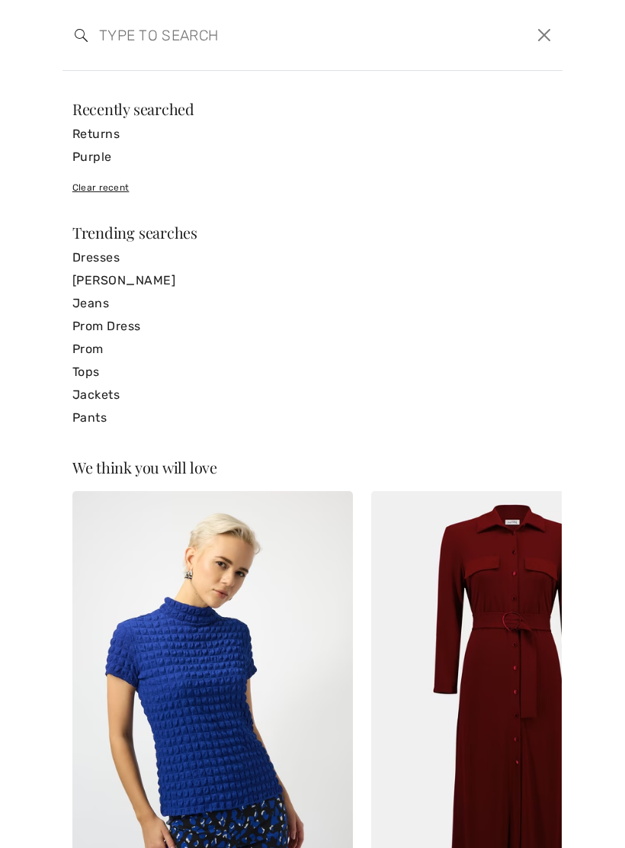  What do you see at coordinates (313, 326) in the screenshot?
I see `a: Prom Dress` at bounding box center [313, 326].